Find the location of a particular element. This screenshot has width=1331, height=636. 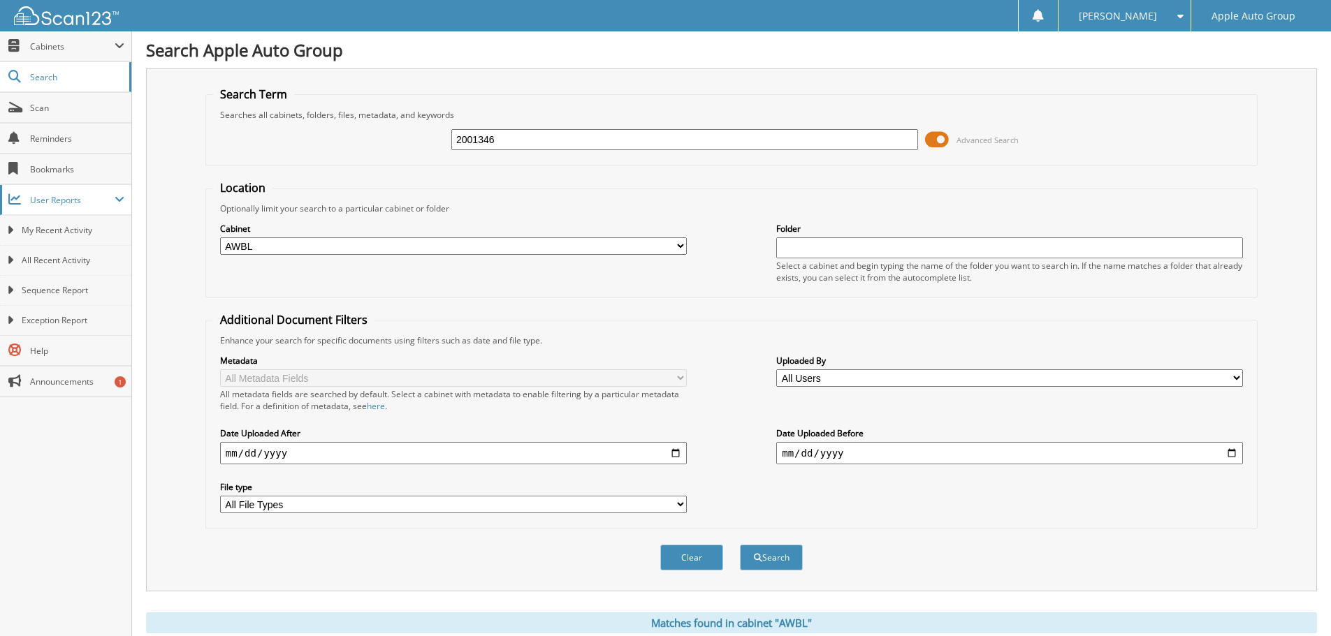

span: My Recent Activity is located at coordinates (73, 231).